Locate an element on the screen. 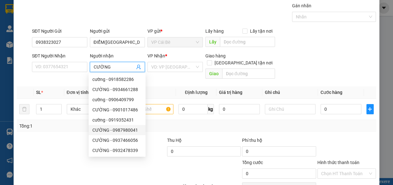 The width and height of the screenshot is (393, 185). span: VP Cái Bè is located at coordinates (175, 42).